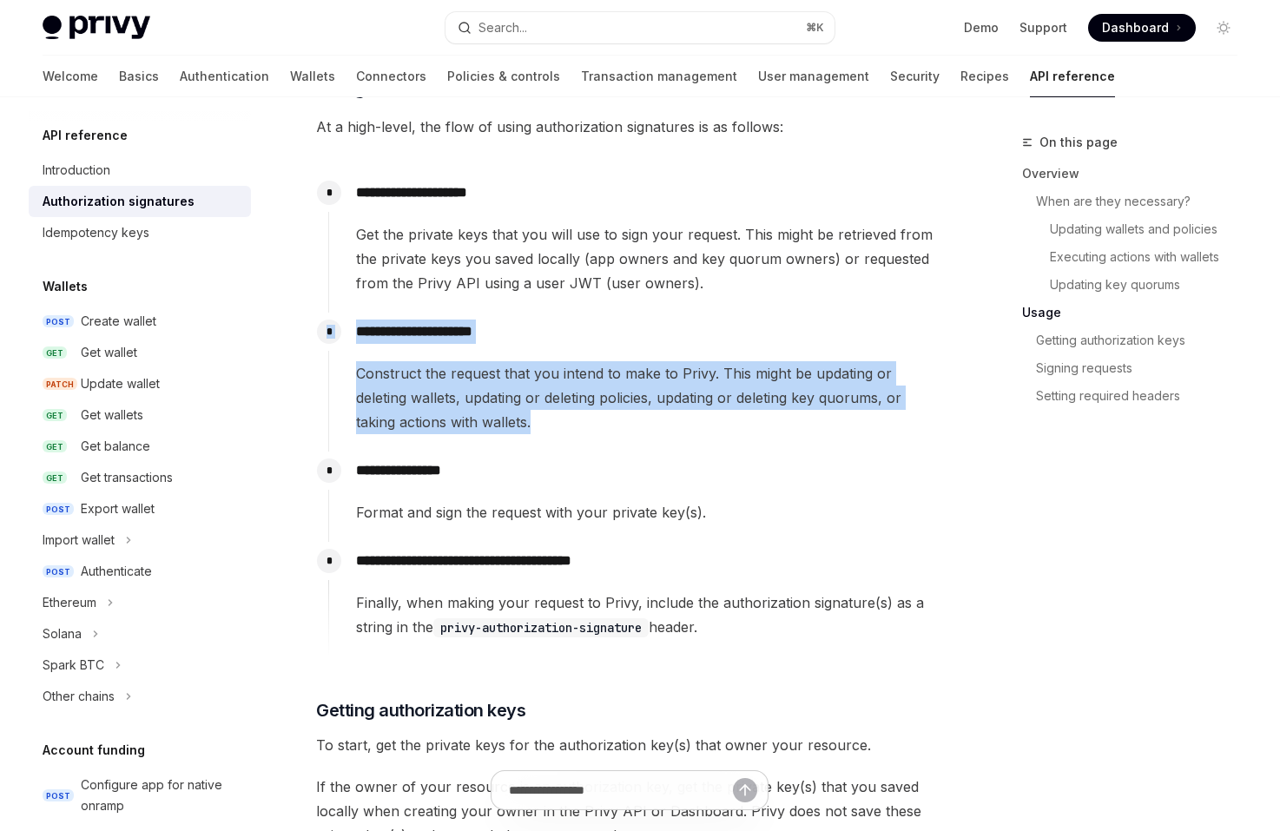 Image resolution: width=1280 pixels, height=831 pixels. What do you see at coordinates (65, 287) in the screenshot?
I see `h5: Wallets` at bounding box center [65, 287].